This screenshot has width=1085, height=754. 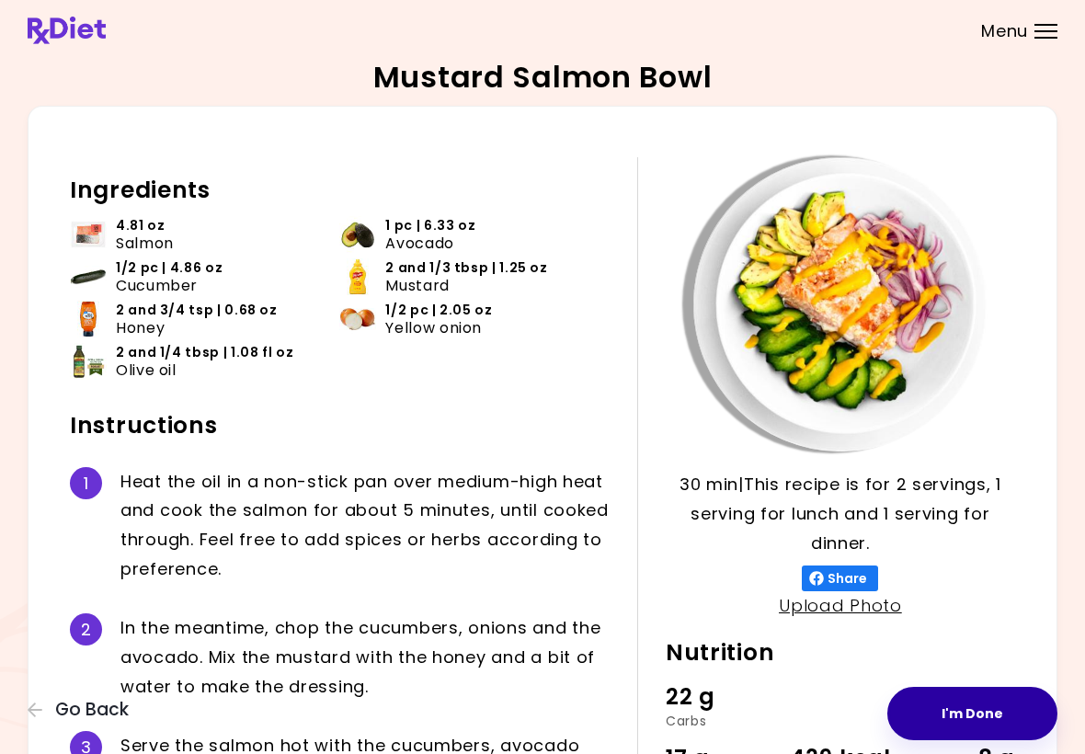 I want to click on div: I n t h e m e a n t i m e , c h o p t h e c u c u m b e r s , o n i o n s a n d t h e a v o c a d..., so click(x=365, y=657).